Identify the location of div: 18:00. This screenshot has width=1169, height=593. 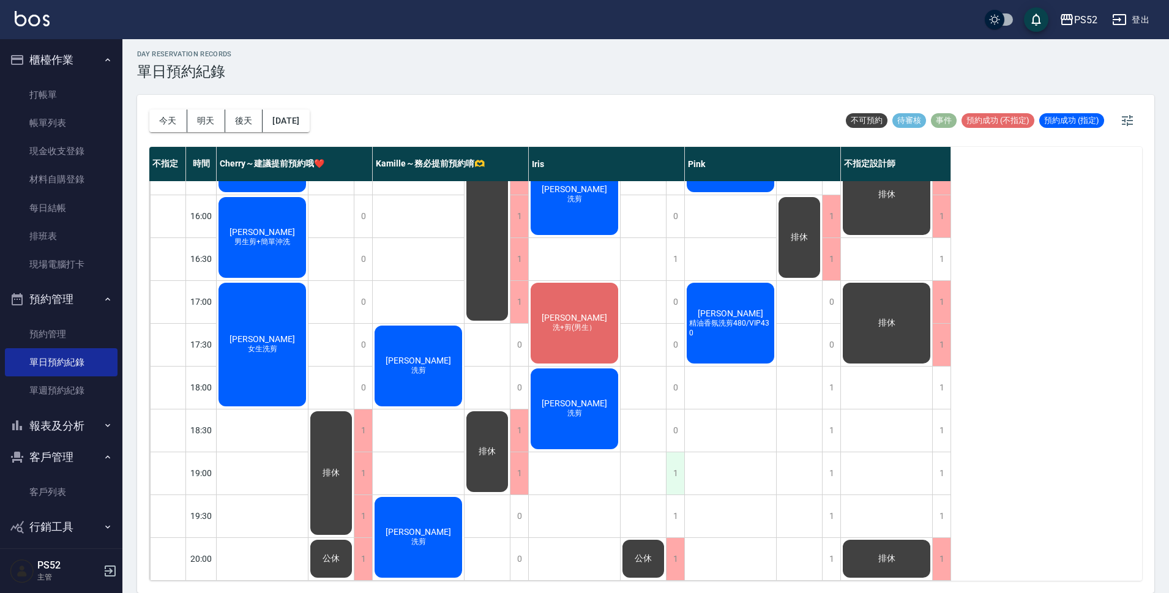
(201, 387).